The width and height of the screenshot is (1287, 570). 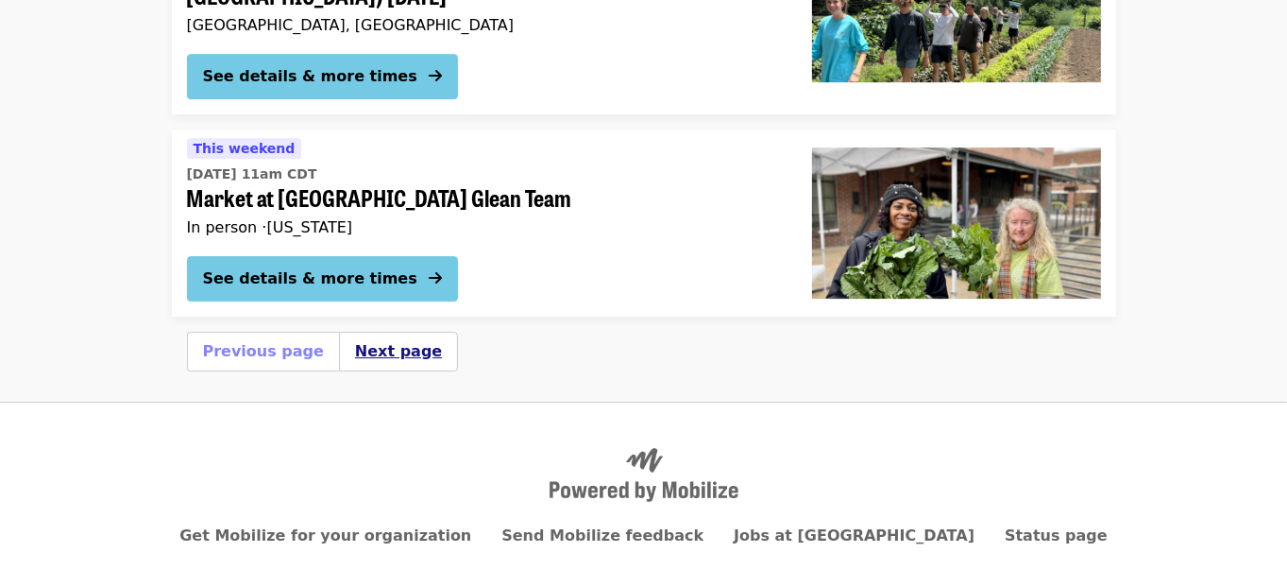 What do you see at coordinates (644, 475) in the screenshot?
I see `img: Powered by Mobilize` at bounding box center [644, 475].